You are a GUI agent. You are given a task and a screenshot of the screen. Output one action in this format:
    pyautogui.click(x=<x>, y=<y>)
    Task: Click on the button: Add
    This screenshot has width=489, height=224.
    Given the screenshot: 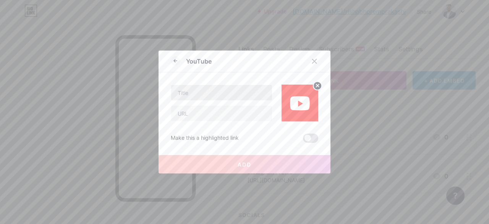 What is the action you would take?
    pyautogui.click(x=245, y=164)
    